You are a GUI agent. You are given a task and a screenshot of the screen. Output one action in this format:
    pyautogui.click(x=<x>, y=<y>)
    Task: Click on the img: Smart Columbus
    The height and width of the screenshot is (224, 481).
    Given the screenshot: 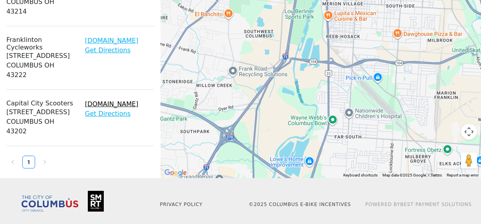 What is the action you would take?
    pyautogui.click(x=96, y=201)
    